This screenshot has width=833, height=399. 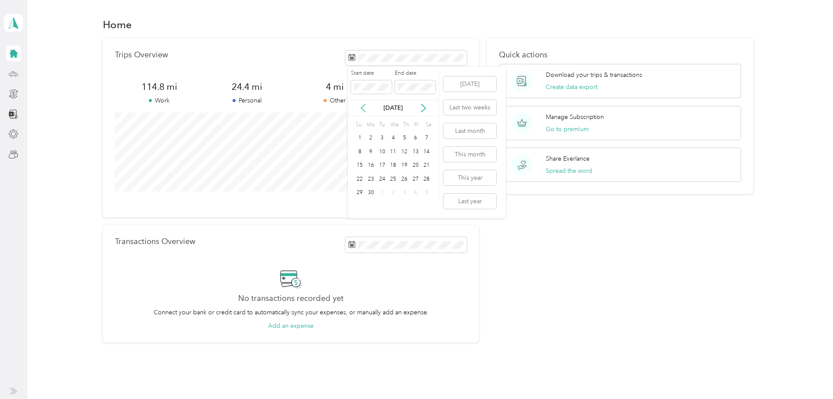 What do you see at coordinates (404, 165) in the screenshot?
I see `div: 19` at bounding box center [404, 165].